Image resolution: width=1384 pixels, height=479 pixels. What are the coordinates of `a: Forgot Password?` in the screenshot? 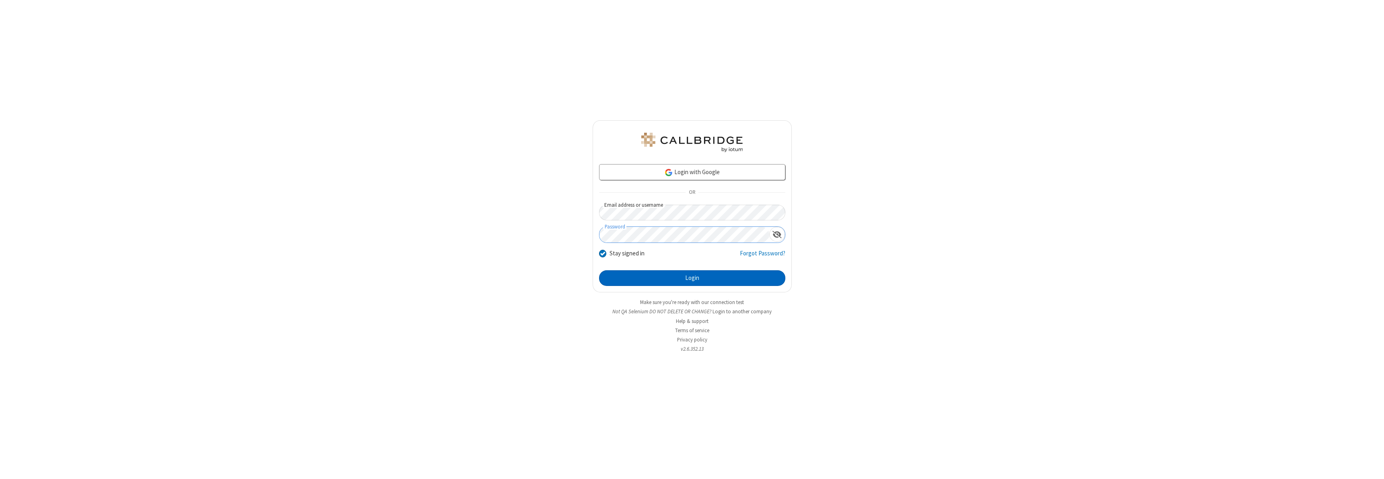 It's located at (762, 257).